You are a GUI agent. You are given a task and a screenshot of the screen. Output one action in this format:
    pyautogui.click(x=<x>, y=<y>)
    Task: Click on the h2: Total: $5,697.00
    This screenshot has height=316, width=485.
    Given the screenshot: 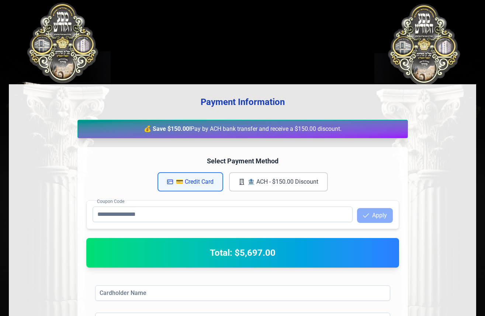 What is the action you would take?
    pyautogui.click(x=243, y=253)
    